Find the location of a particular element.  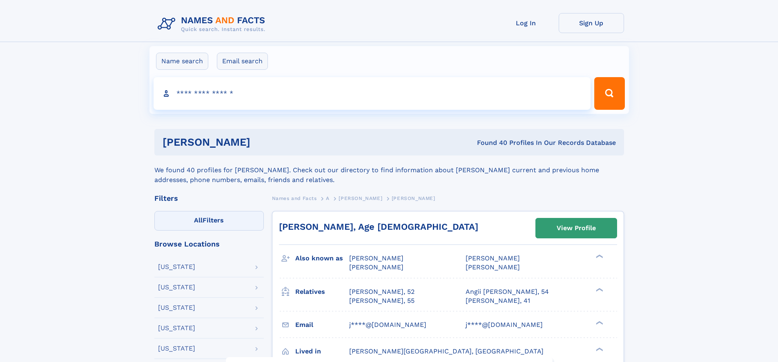

a: Names and Facts is located at coordinates (295, 198).